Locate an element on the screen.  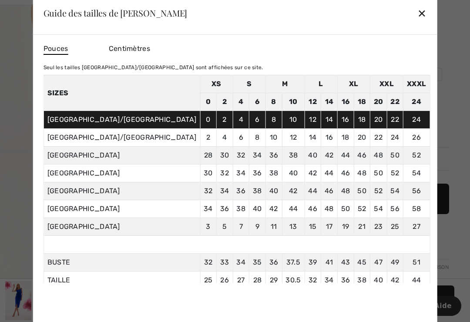
td: 28 is located at coordinates (209, 155).